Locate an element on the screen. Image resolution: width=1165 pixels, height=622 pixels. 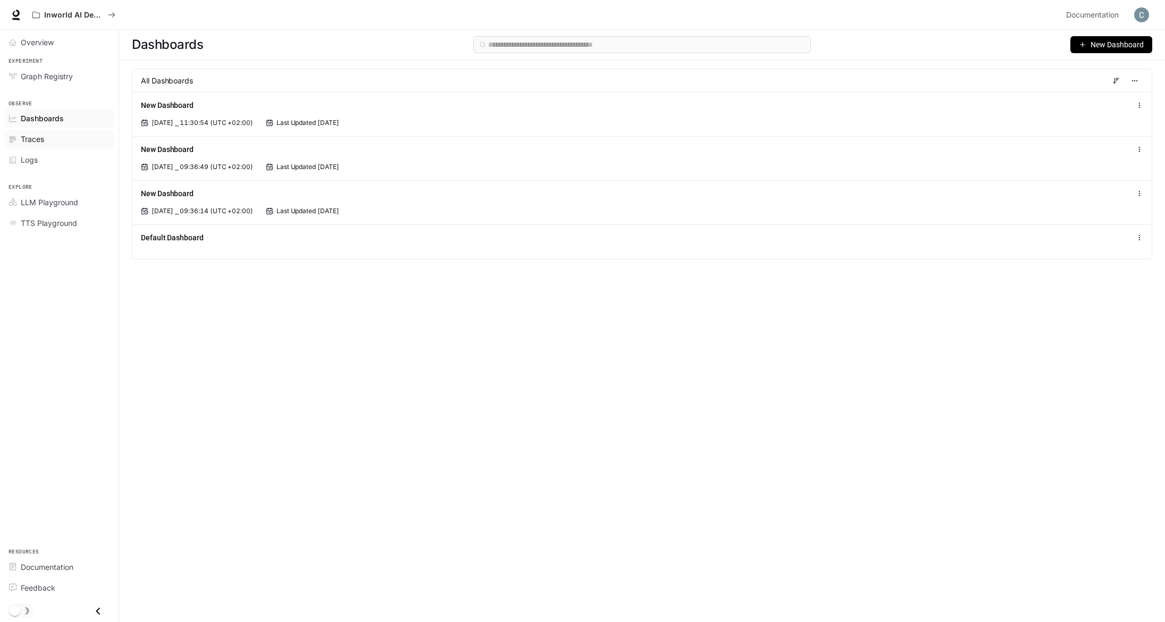
span: Feedback is located at coordinates (38, 588).